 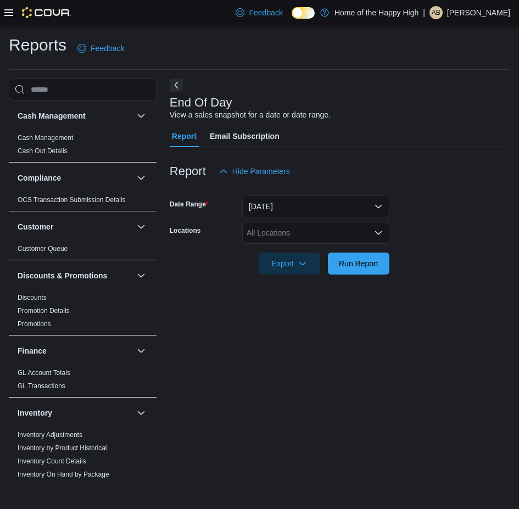 What do you see at coordinates (291, 19) in the screenshot?
I see `span: Dark Mode` at bounding box center [291, 19].